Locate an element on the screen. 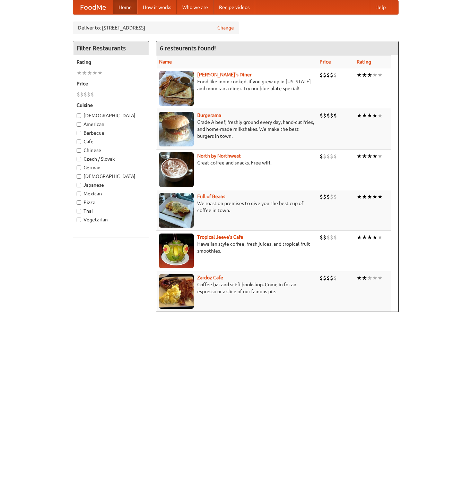 This screenshot has width=471, height=491. a: Zardoz Cafe is located at coordinates (210, 277).